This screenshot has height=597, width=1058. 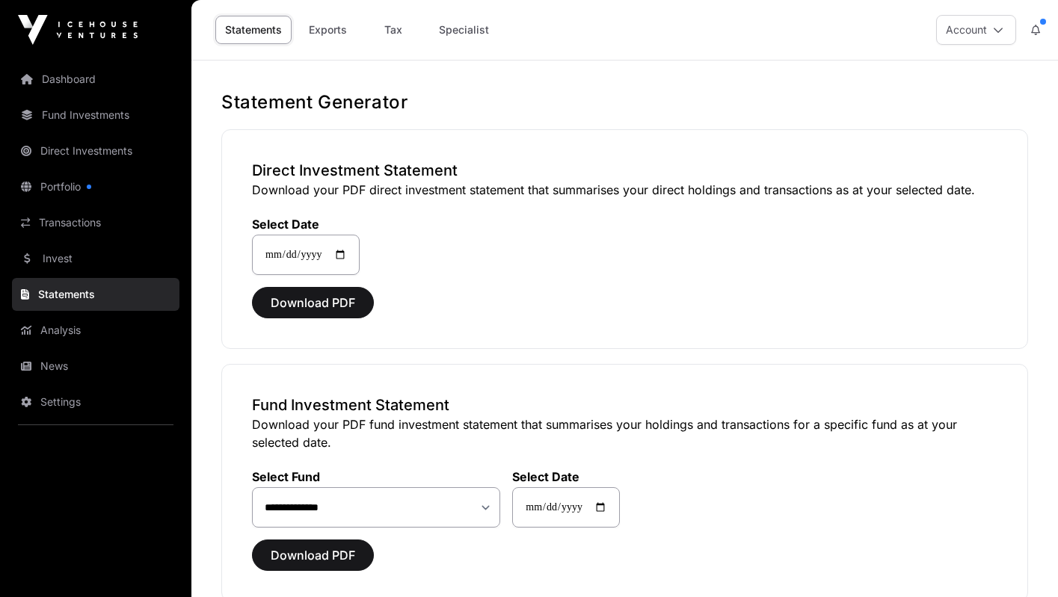 What do you see at coordinates (624, 170) in the screenshot?
I see `h3: Direct Investment Statement` at bounding box center [624, 170].